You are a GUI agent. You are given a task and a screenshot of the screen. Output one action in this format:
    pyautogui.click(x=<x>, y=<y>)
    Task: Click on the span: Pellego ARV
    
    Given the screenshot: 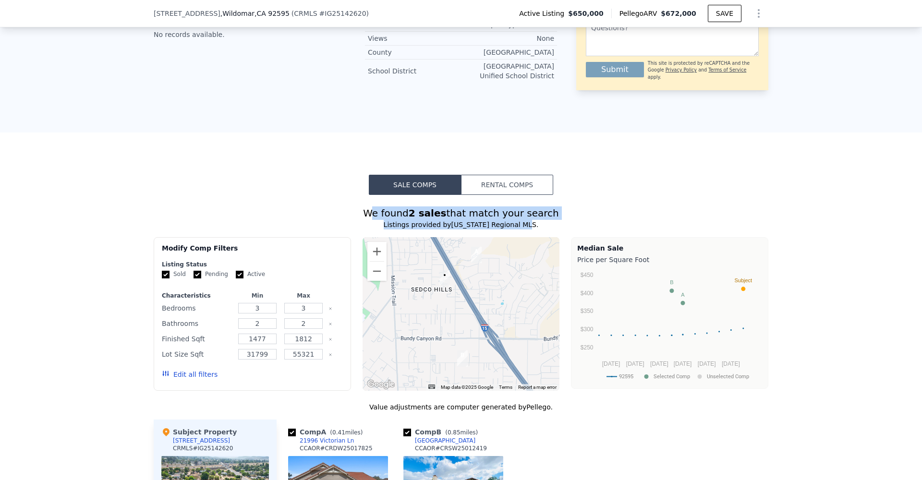 What is the action you would take?
    pyautogui.click(x=640, y=13)
    